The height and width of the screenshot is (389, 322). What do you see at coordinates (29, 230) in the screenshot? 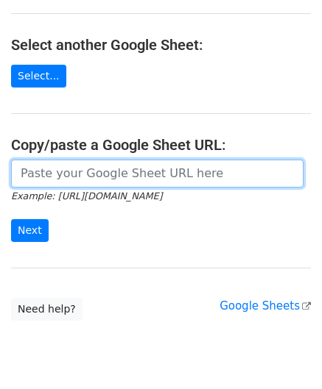
I see `input: Next` at bounding box center [29, 230].